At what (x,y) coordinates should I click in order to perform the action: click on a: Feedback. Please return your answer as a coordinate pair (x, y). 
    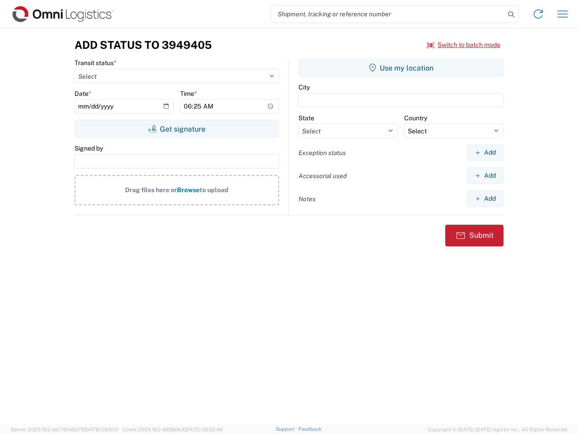
    Looking at the image, I should click on (310, 429).